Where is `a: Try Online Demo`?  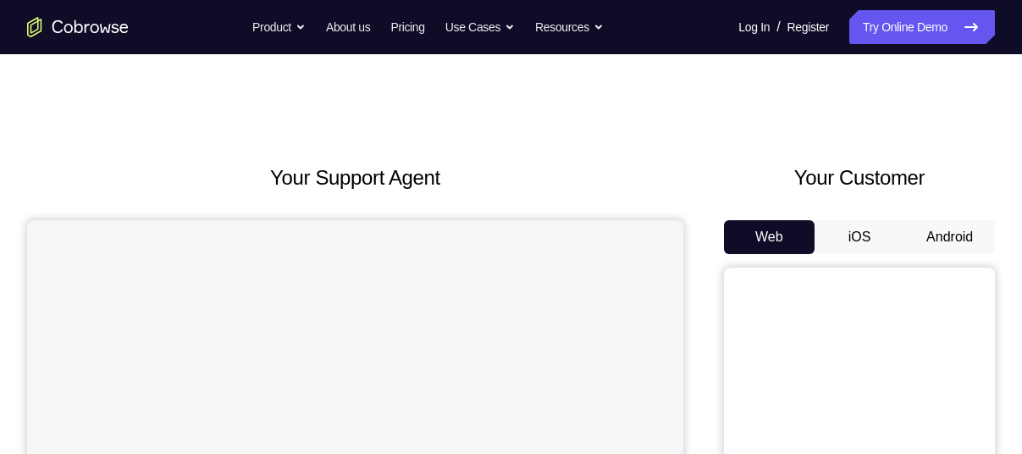 a: Try Online Demo is located at coordinates (922, 27).